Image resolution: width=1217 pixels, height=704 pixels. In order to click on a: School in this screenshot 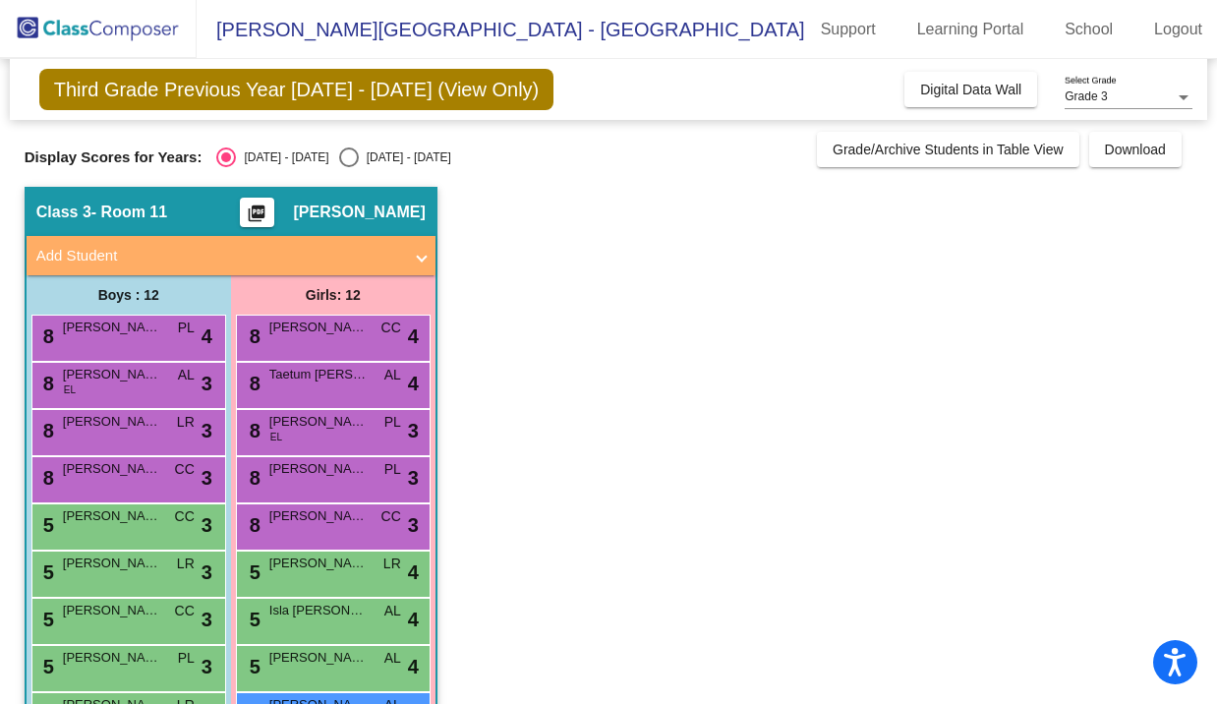, I will do `click(1088, 29)`.